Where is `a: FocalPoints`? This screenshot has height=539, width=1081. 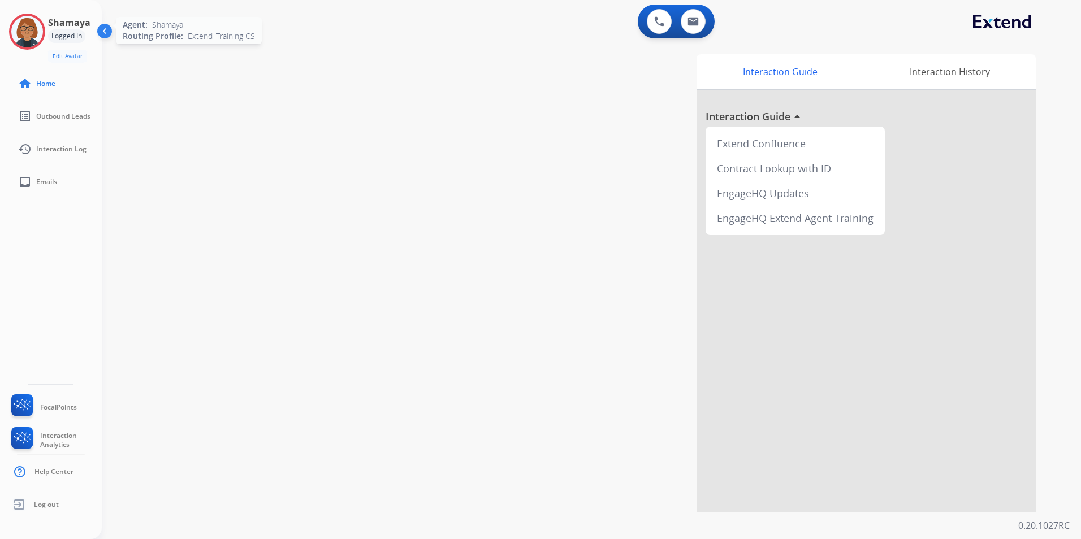 a: FocalPoints is located at coordinates (43, 407).